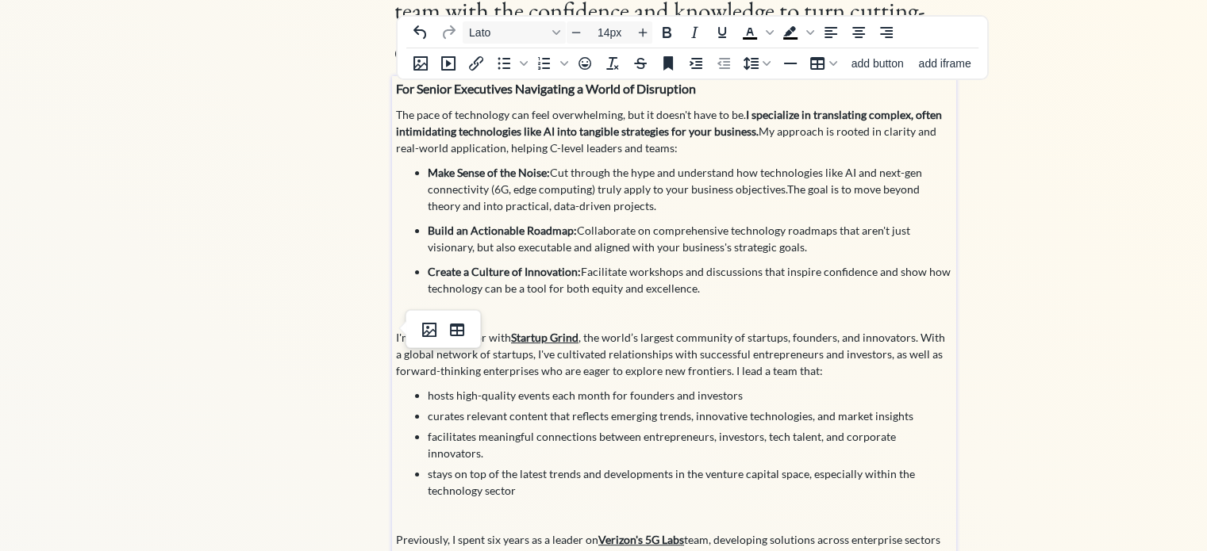  What do you see at coordinates (690, 445) in the screenshot?
I see `li: facilitates meaningful connections between entrepreneurs, investors, tech talent, and corporate i...` at bounding box center [690, 445].